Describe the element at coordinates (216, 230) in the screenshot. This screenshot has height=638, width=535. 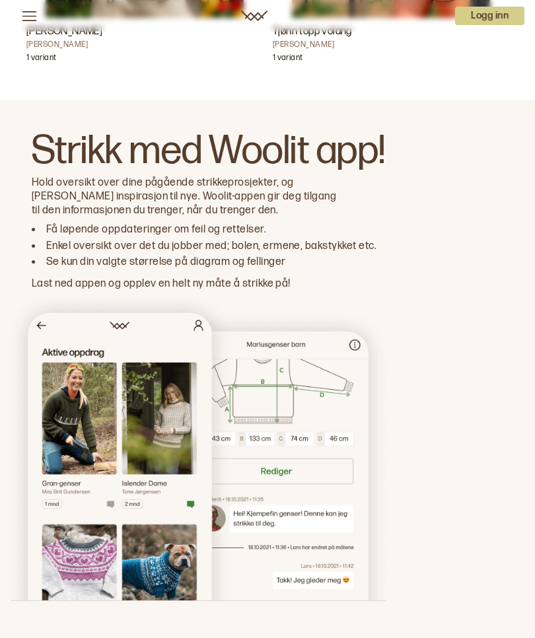
I see `li: Få løpende oppdateringer om feil og rettelser.` at that location.